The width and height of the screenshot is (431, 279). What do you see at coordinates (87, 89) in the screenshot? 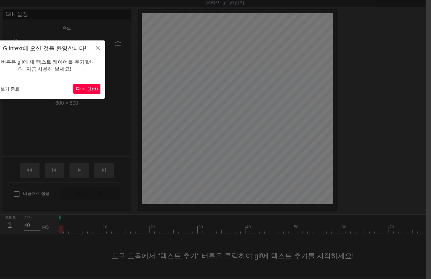
I see `span: 다음 (1/6)` at bounding box center [87, 89].